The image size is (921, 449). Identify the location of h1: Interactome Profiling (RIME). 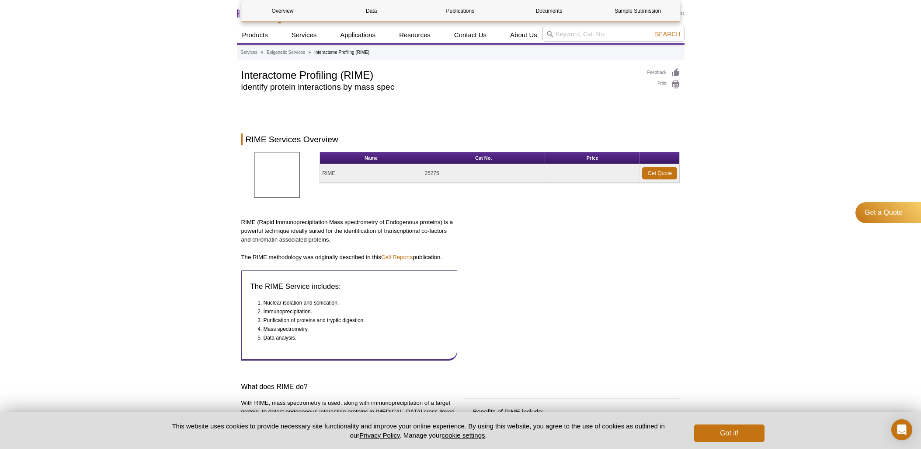
(440, 74).